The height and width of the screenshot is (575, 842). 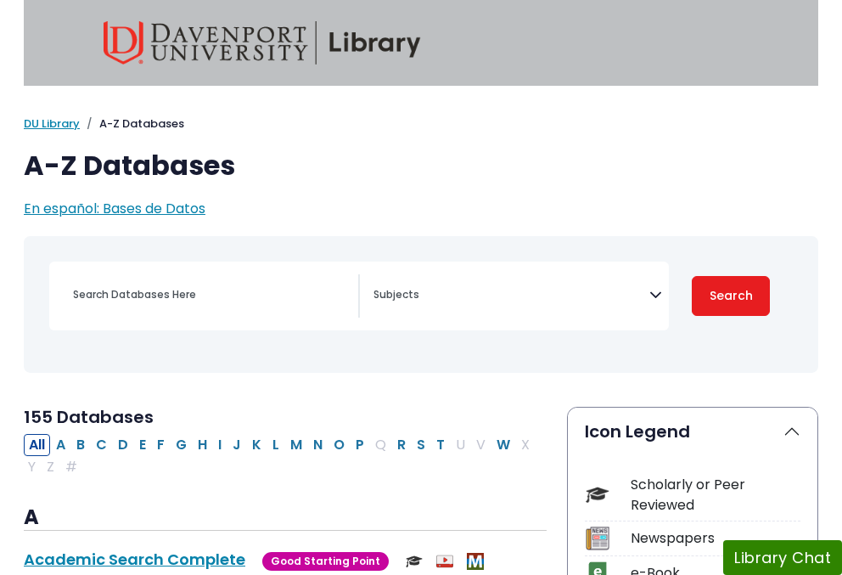 What do you see at coordinates (296, 445) in the screenshot?
I see `button: Filter Results M` at bounding box center [296, 445].